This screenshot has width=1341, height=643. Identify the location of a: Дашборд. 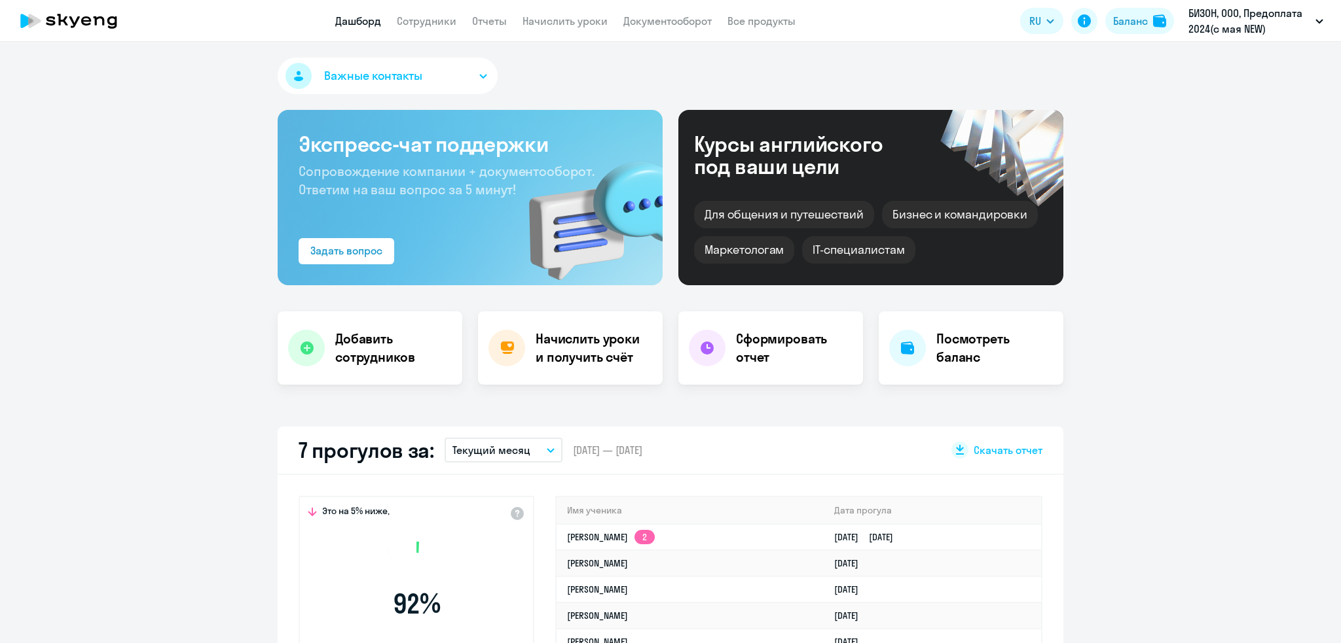
(358, 21).